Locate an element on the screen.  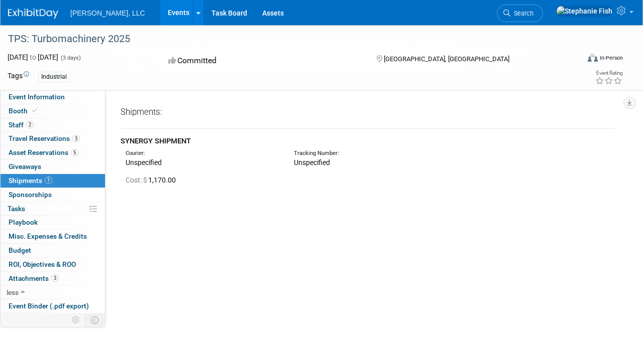
a: ROI, Objectives & ROO is located at coordinates (53, 265).